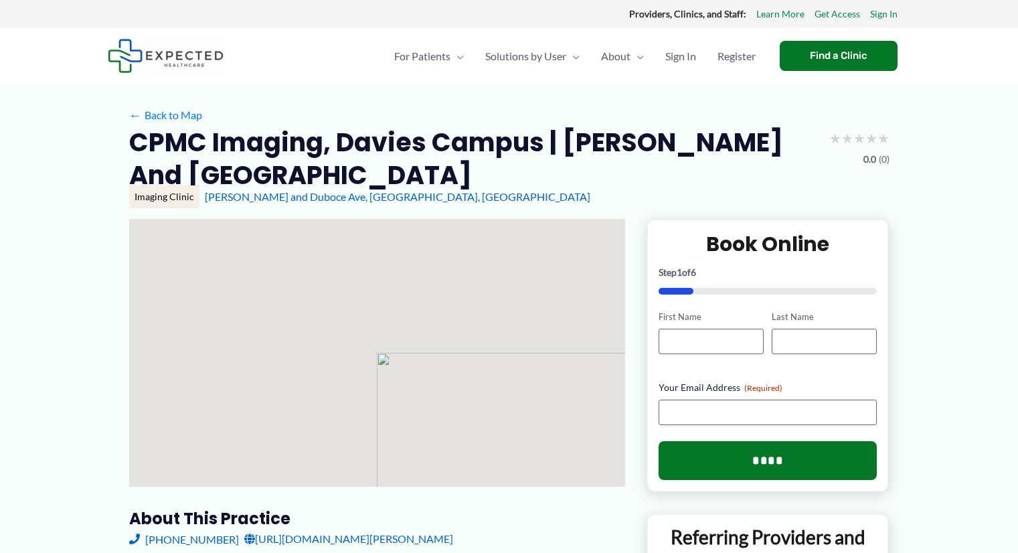  Describe the element at coordinates (679, 272) in the screenshot. I see `span: 1` at that location.